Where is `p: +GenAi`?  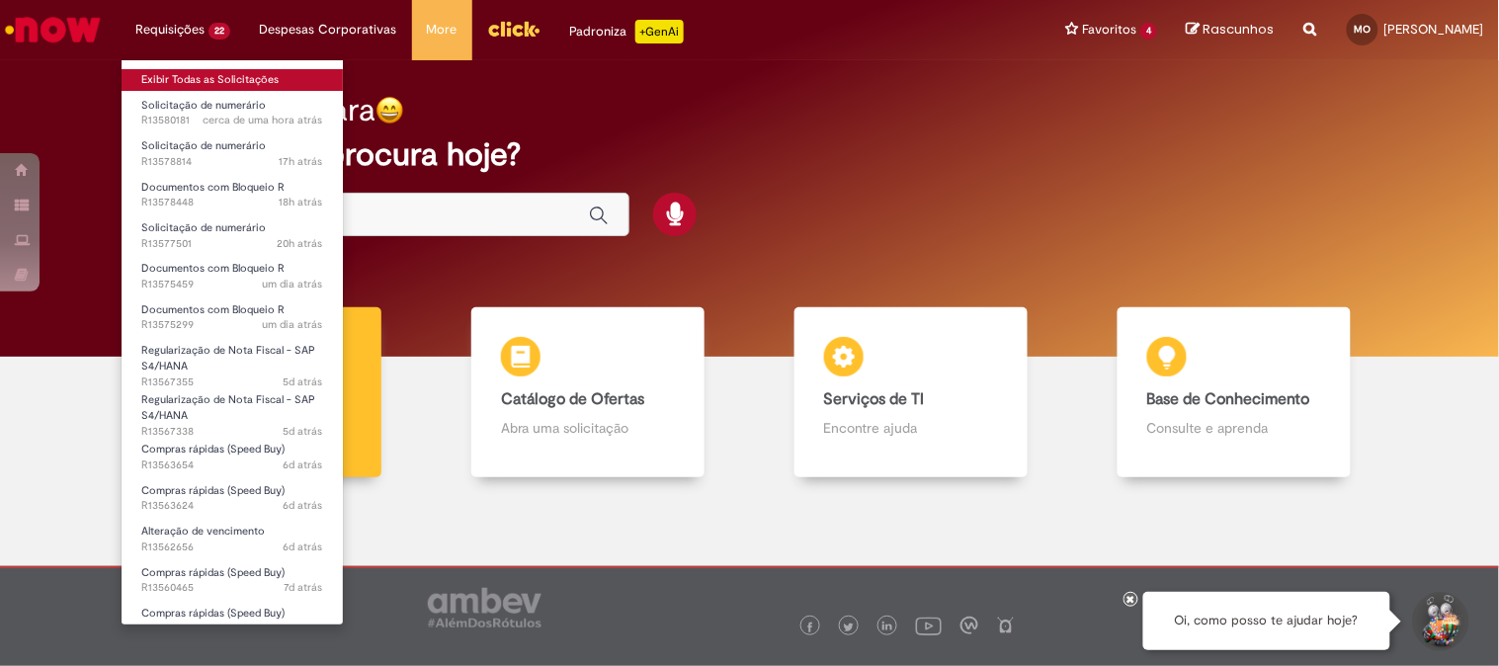
p: +GenAi is located at coordinates (659, 32).